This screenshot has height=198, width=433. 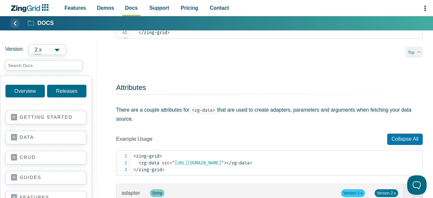 I want to click on span: Version 1.x, so click(x=353, y=193).